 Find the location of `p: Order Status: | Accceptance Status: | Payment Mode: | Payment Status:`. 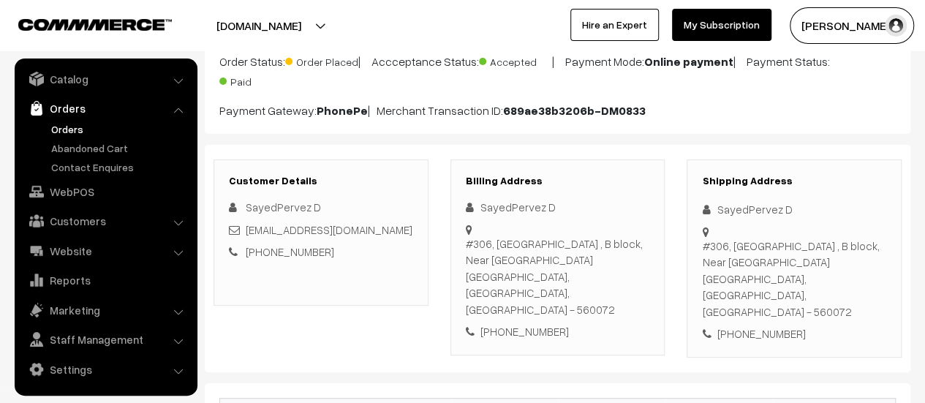

p: Order Status: | Accceptance Status: | Payment Mode: | Payment Status: is located at coordinates (557, 70).